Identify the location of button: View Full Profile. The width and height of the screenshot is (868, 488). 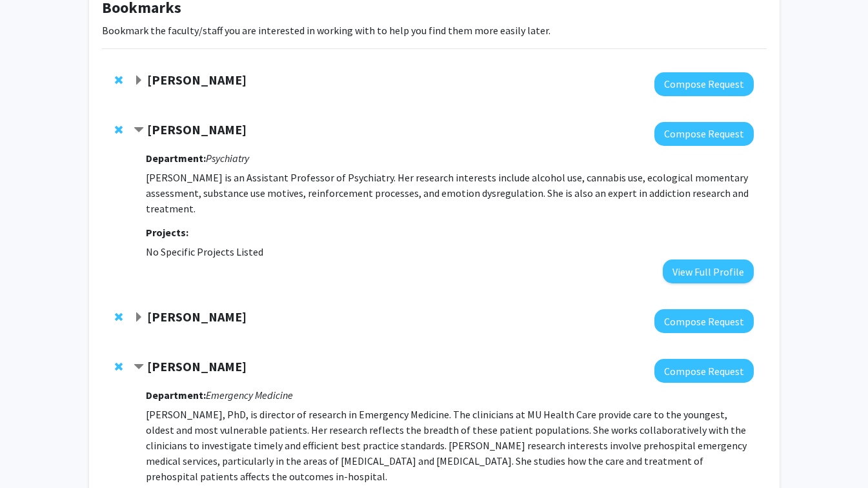
(708, 271).